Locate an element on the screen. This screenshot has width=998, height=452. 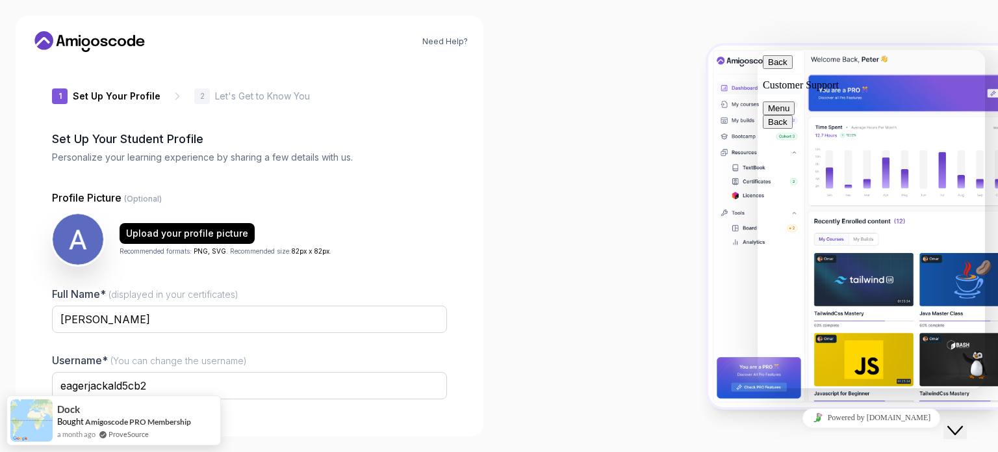
button: Menu is located at coordinates (21, 58).